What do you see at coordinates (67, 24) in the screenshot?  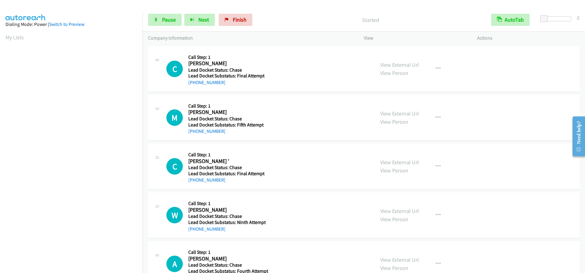 I see `a: Switch to Preview` at bounding box center [67, 24].